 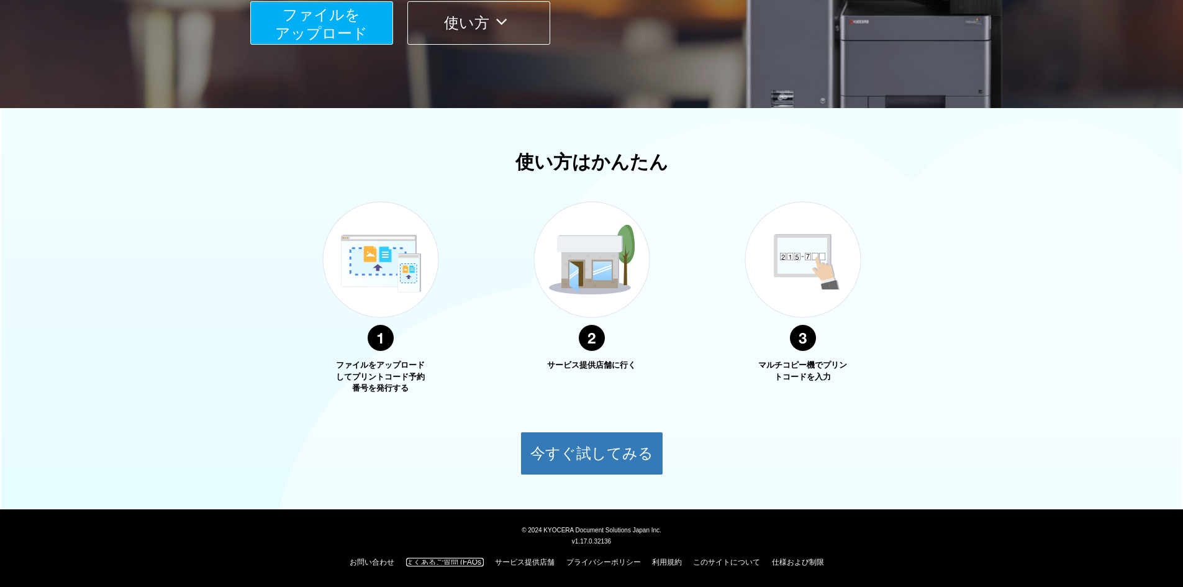 I want to click on a: よくあるご質問 (FAQs), so click(x=445, y=562).